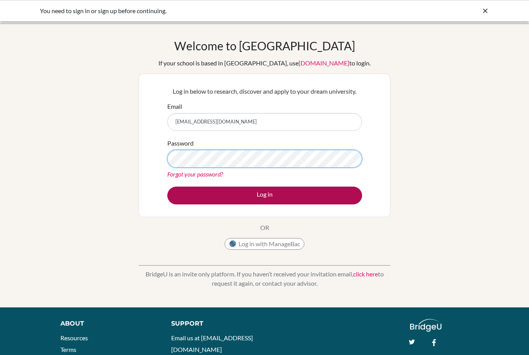 The image size is (529, 355). Describe the element at coordinates (195, 174) in the screenshot. I see `a: Forgot your password?` at that location.